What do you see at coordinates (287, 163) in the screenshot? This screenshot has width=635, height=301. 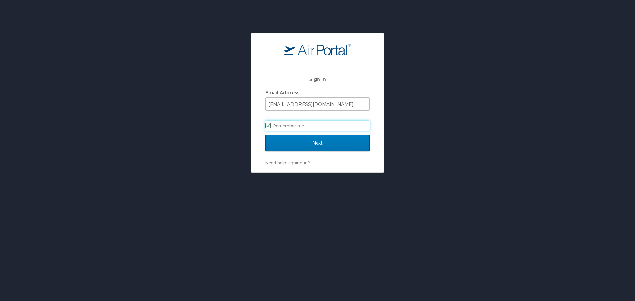 I see `a: Need help signing in?` at bounding box center [287, 163].